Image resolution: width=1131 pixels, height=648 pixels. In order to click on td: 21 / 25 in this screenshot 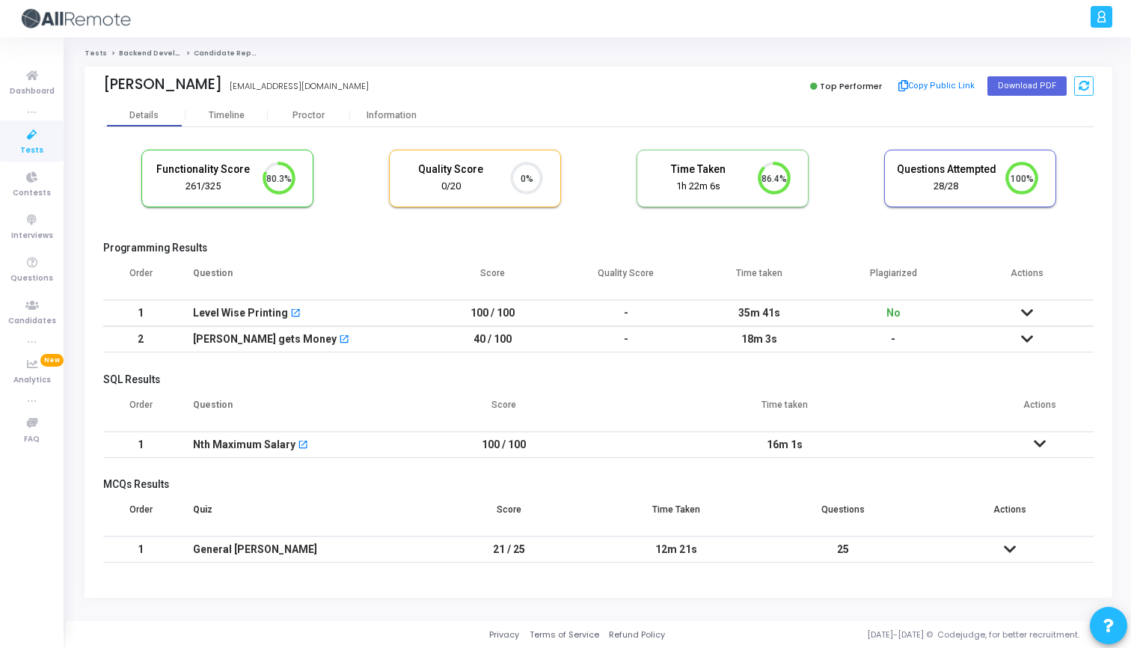, I will do `click(509, 549)`.